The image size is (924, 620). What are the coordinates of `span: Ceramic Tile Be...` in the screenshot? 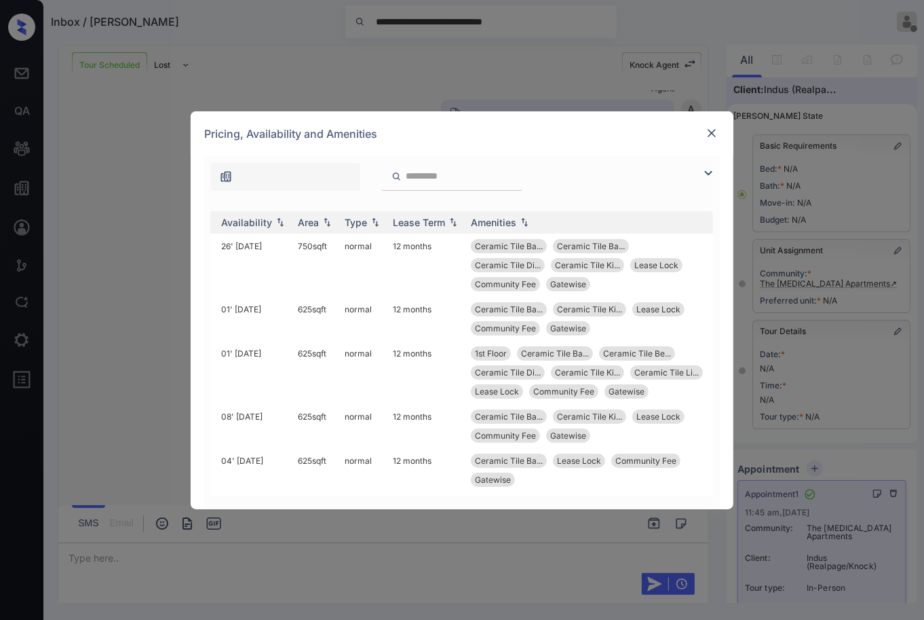 It's located at (637, 353).